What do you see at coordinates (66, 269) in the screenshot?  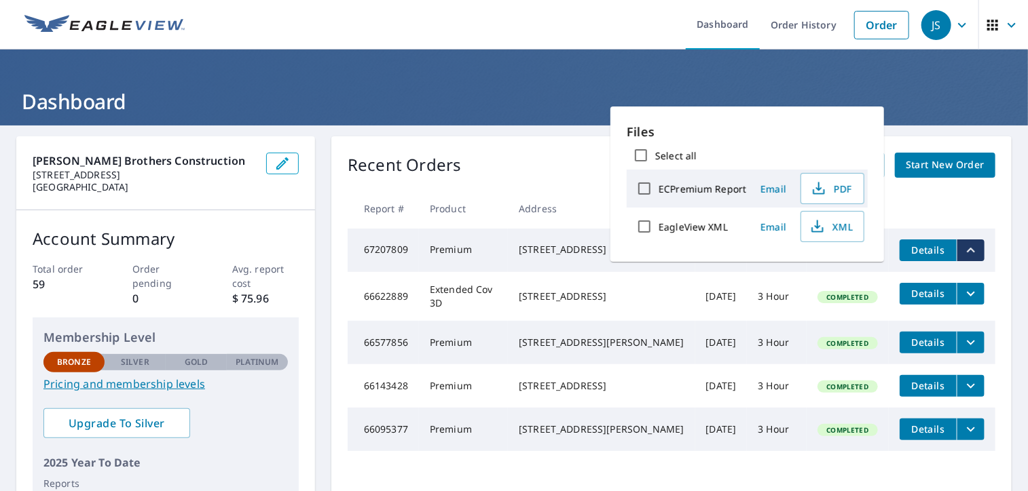 I see `p: Total order` at bounding box center [66, 269].